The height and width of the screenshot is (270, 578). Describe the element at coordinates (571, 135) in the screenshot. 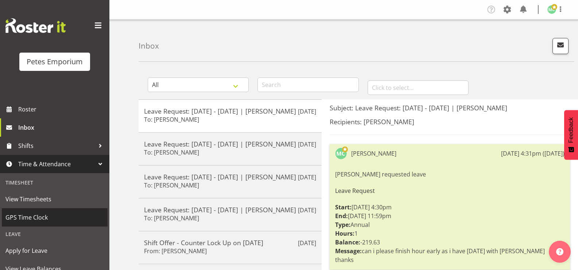

I see `button: Feedback - Show survey` at that location.